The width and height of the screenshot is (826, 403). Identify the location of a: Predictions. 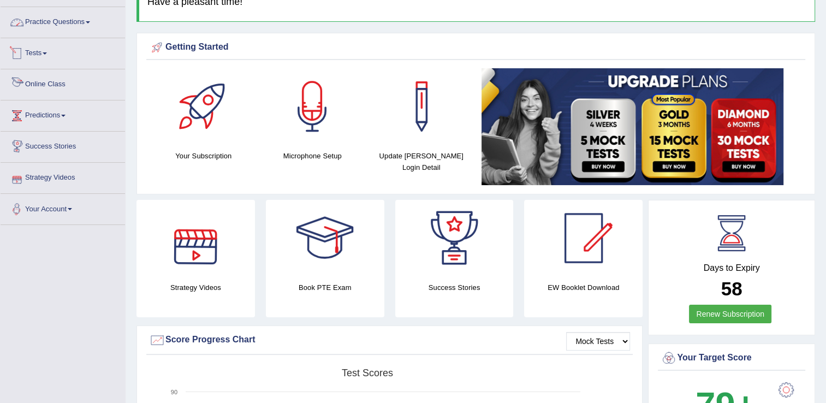
(63, 114).